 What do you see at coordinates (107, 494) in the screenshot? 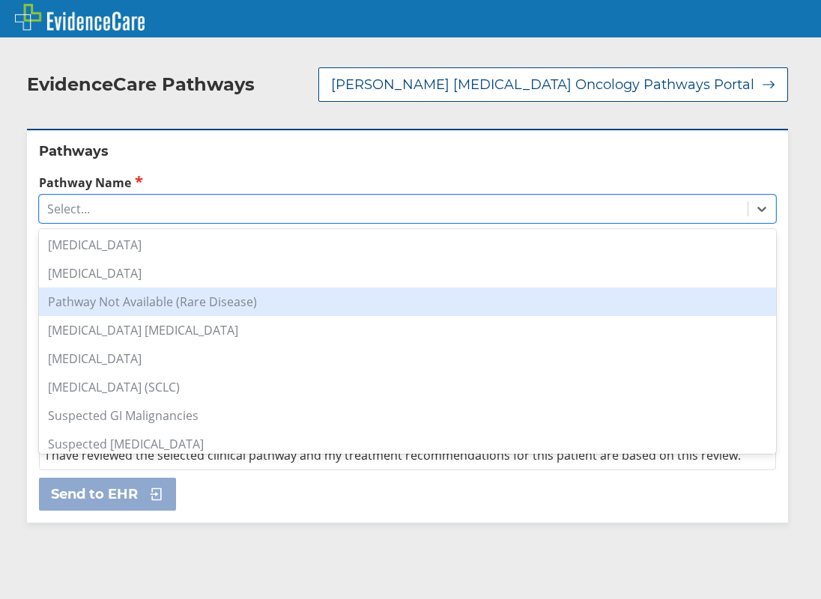
I see `button: Send to EHR` at bounding box center [107, 494].